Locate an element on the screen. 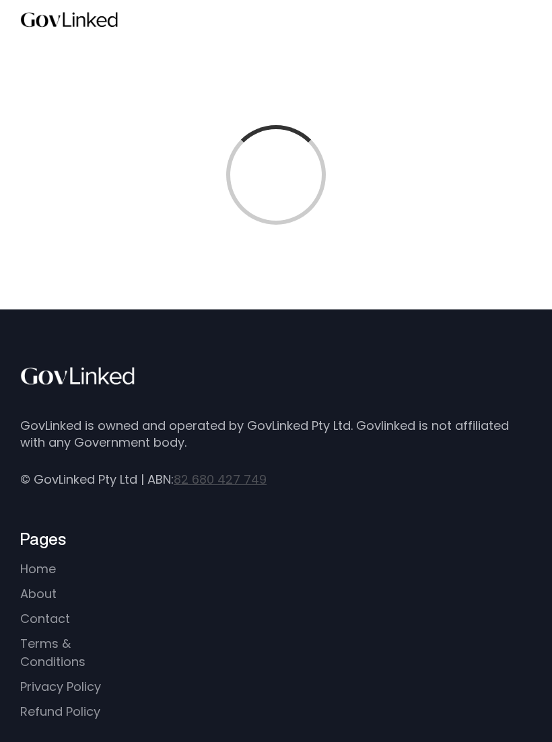 The width and height of the screenshot is (552, 742). a: 82 680 427 749 is located at coordinates (220, 479).